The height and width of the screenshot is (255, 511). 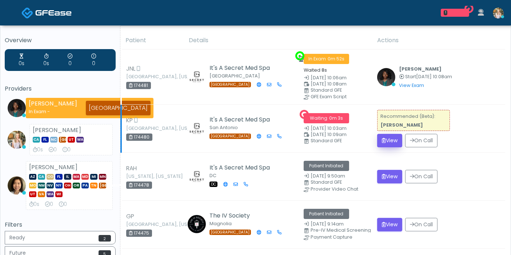 I want to click on div: In Exam -, so click(x=53, y=111).